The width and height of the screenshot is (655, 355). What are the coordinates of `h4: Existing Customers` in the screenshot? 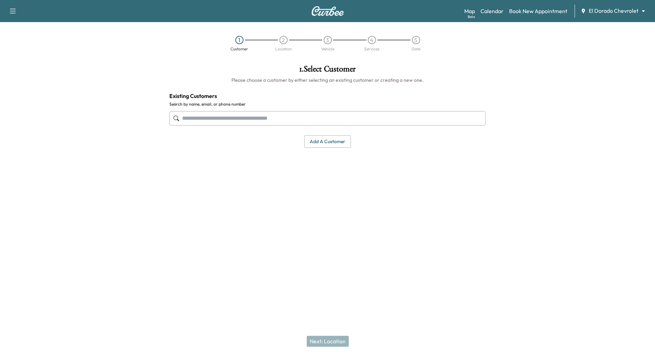 It's located at (328, 96).